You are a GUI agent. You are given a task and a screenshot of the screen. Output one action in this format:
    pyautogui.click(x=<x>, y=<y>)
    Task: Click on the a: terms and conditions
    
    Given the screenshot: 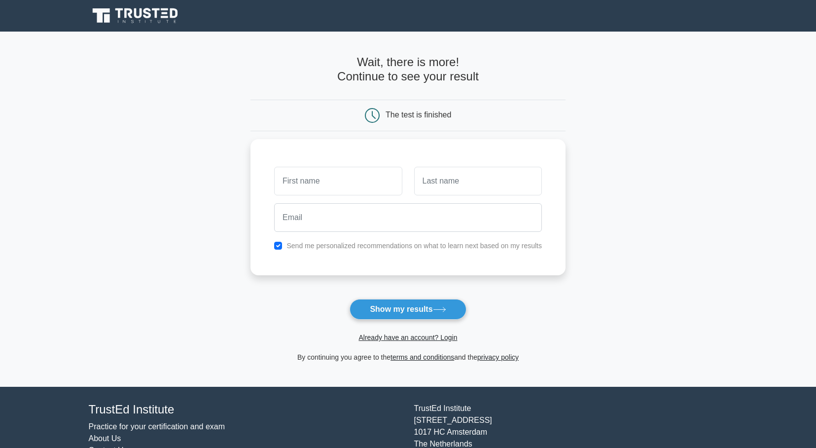 What is the action you would take?
    pyautogui.click(x=422, y=357)
    